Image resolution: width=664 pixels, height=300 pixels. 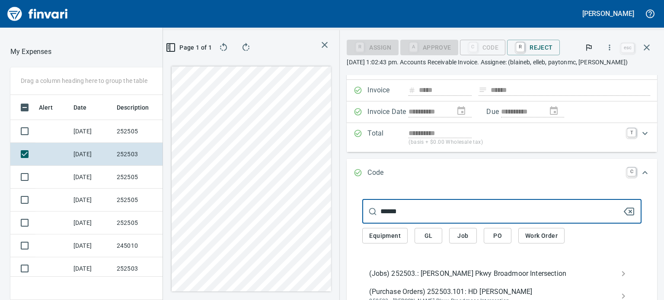 I want to click on span: Equipment, so click(x=384, y=236).